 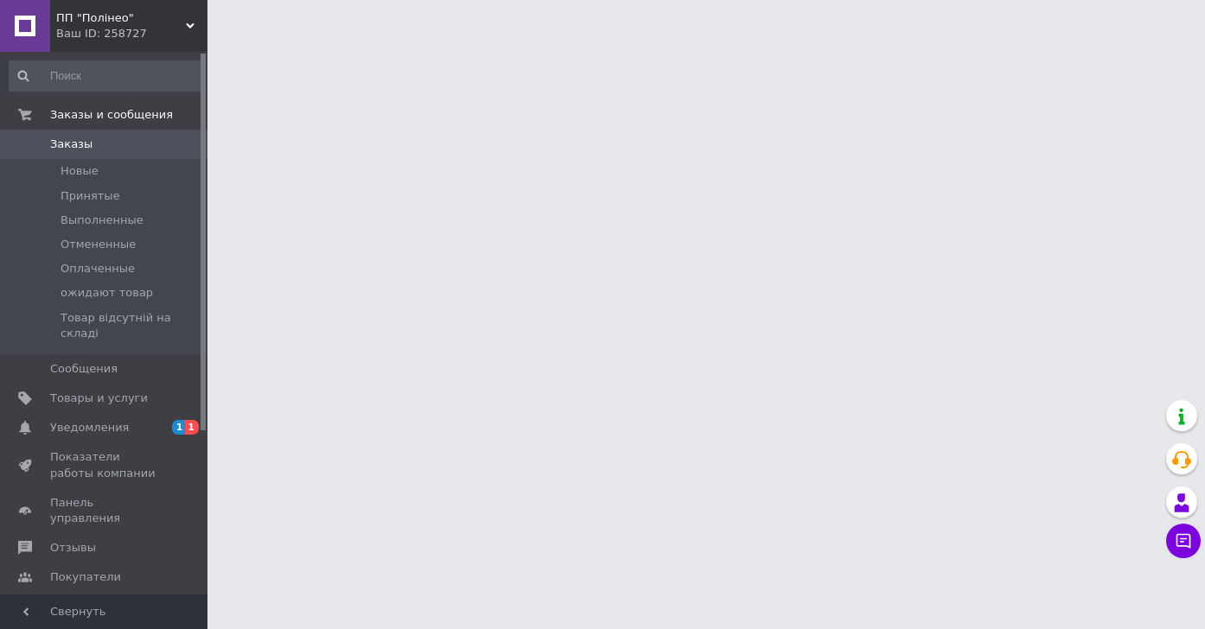 I want to click on span: Товары и услуги, so click(x=99, y=398).